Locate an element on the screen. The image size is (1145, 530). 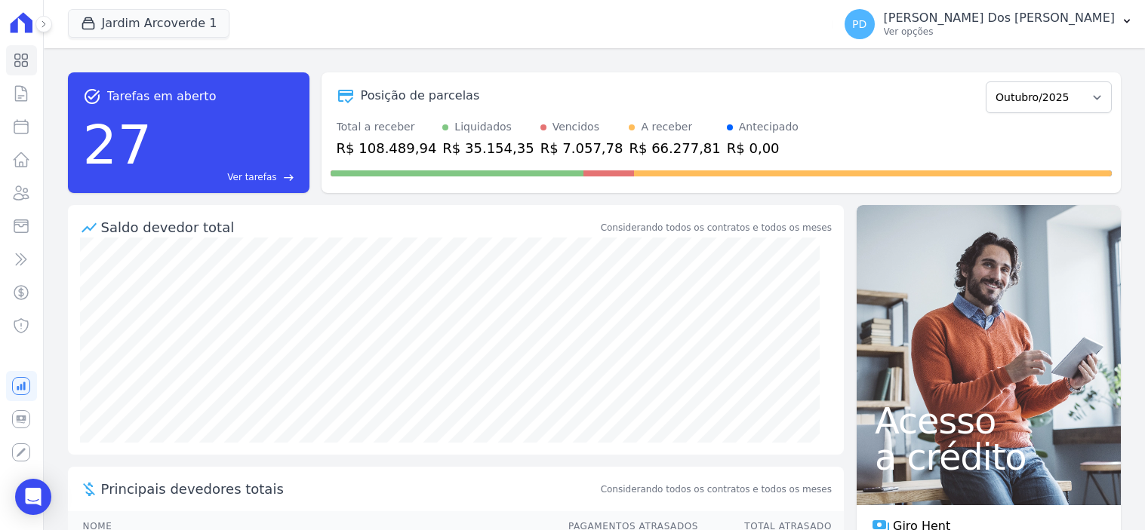
div: Antecipado is located at coordinates (768, 127).